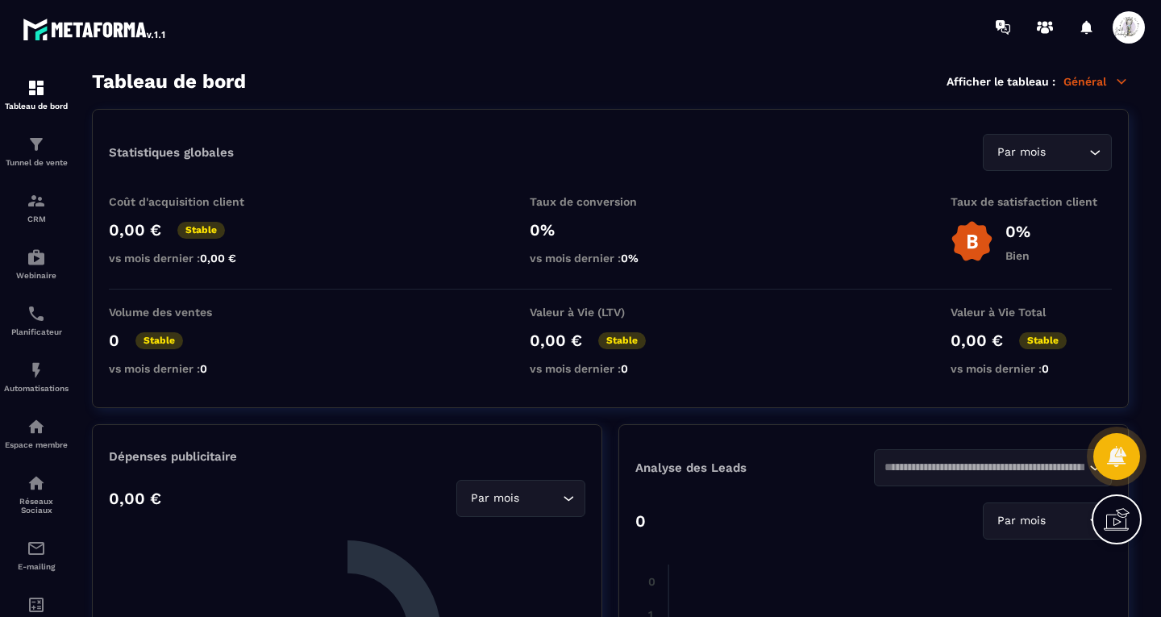 The width and height of the screenshot is (1161, 617). What do you see at coordinates (36, 151) in the screenshot?
I see `a: formationformationTunnel de vente` at bounding box center [36, 151].